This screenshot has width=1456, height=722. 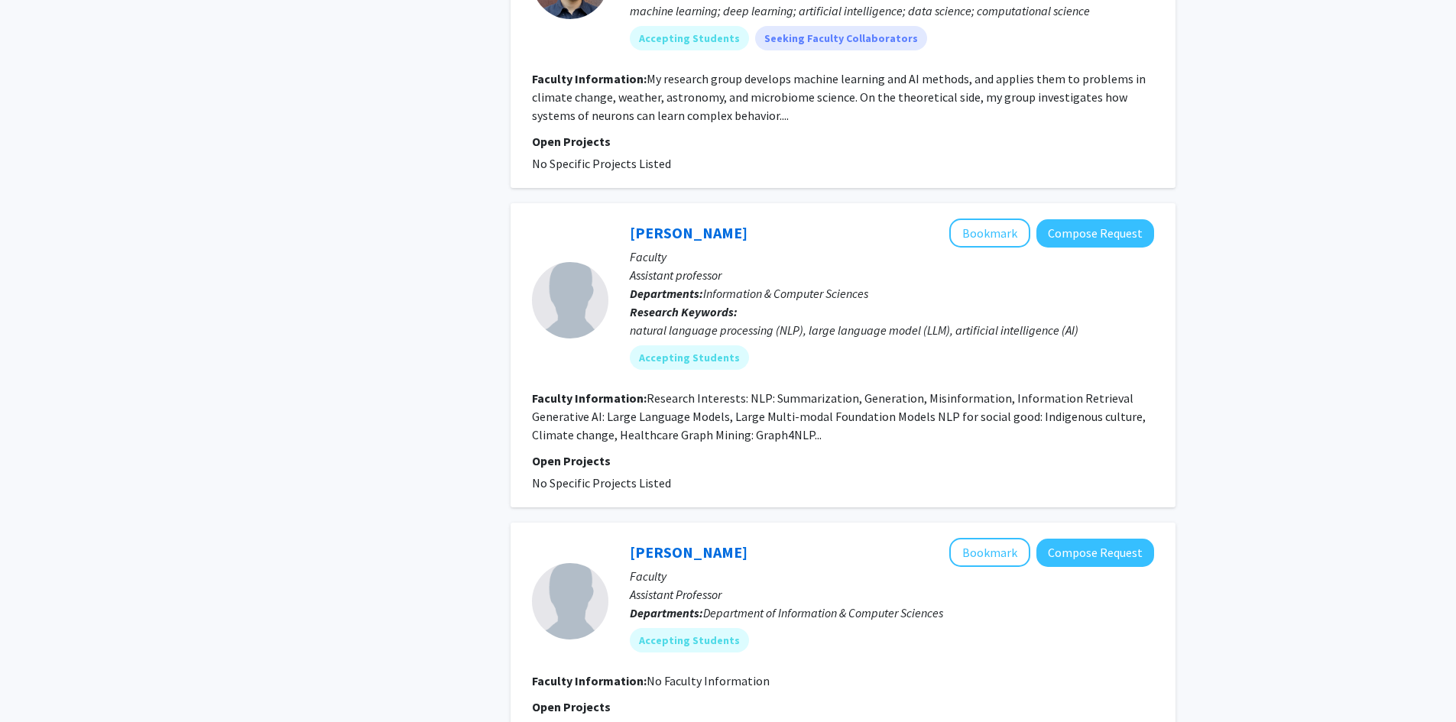 What do you see at coordinates (990, 553) in the screenshot?
I see `button: Add Andrey Popov to Bookmarks` at bounding box center [990, 553].